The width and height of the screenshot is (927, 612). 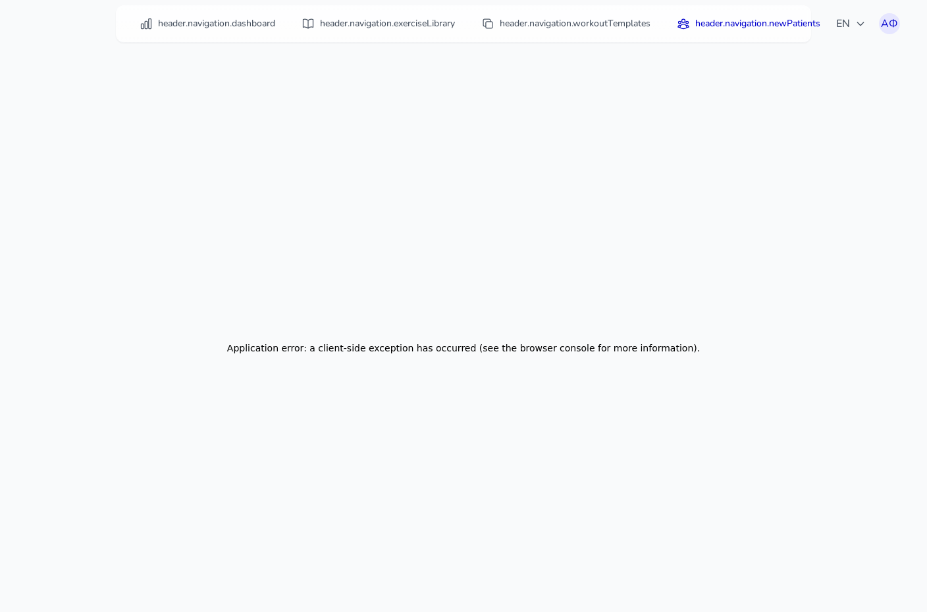 I want to click on button: EN, so click(x=851, y=24).